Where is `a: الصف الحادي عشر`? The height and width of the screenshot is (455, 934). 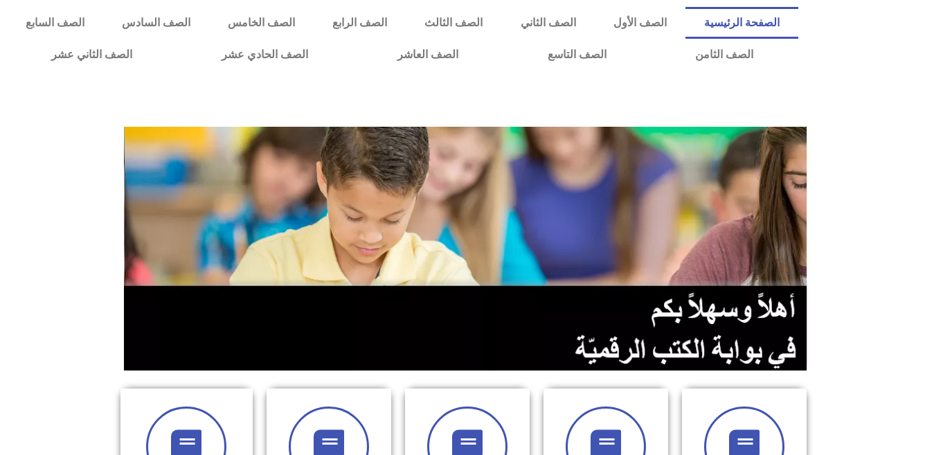
a: الصف الحادي عشر is located at coordinates (265, 55).